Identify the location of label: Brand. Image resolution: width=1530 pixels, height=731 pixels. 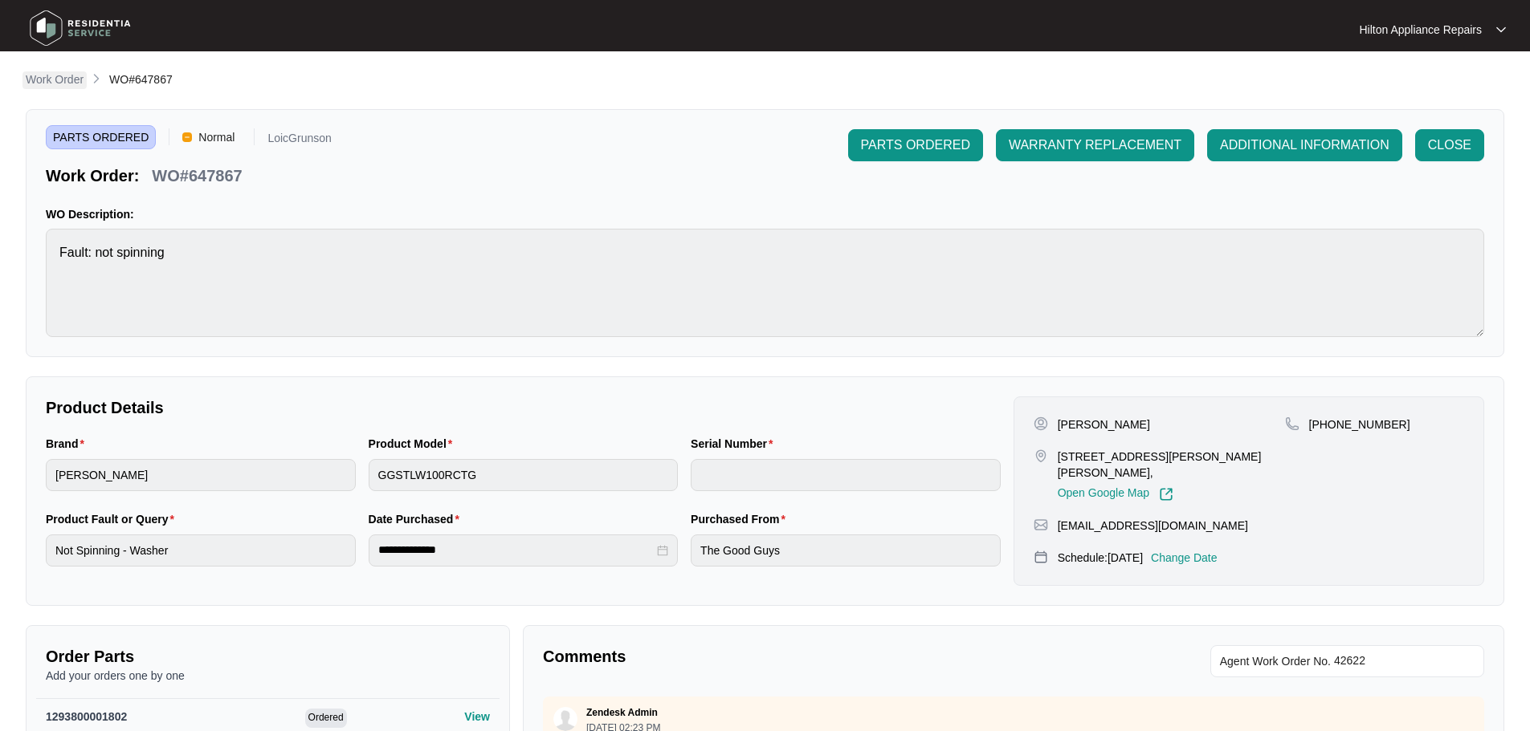
(68, 444).